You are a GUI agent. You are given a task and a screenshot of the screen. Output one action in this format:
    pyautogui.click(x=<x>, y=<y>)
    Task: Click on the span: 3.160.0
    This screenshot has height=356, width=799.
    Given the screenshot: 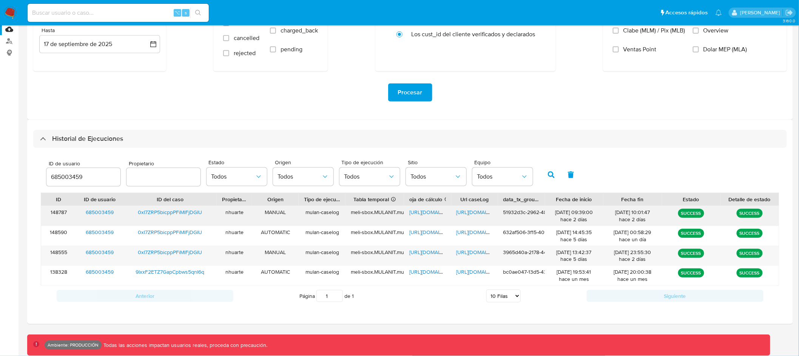 What is the action you would take?
    pyautogui.click(x=788, y=21)
    